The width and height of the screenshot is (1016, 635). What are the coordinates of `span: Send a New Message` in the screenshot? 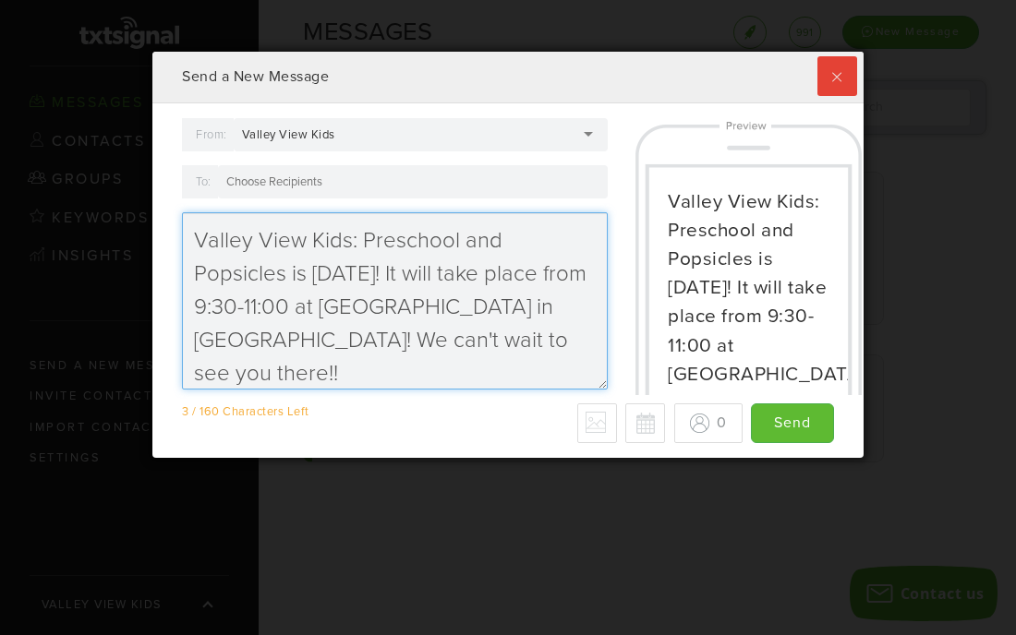 It's located at (255, 77).